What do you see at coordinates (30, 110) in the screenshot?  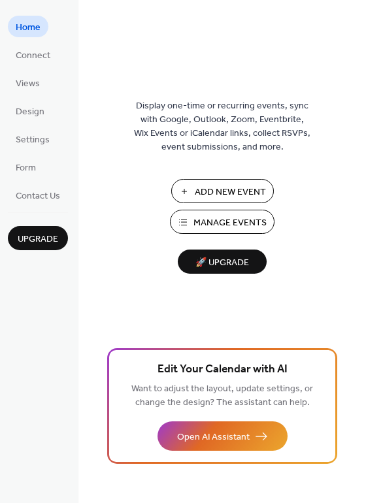 I see `a: Design` at bounding box center [30, 110].